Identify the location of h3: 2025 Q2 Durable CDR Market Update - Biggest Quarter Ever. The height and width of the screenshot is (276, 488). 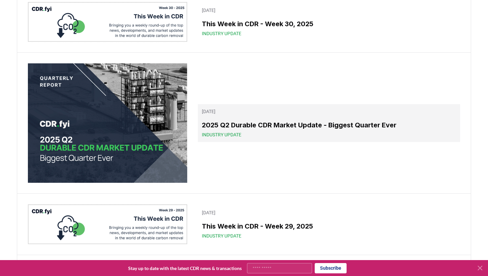
(329, 125).